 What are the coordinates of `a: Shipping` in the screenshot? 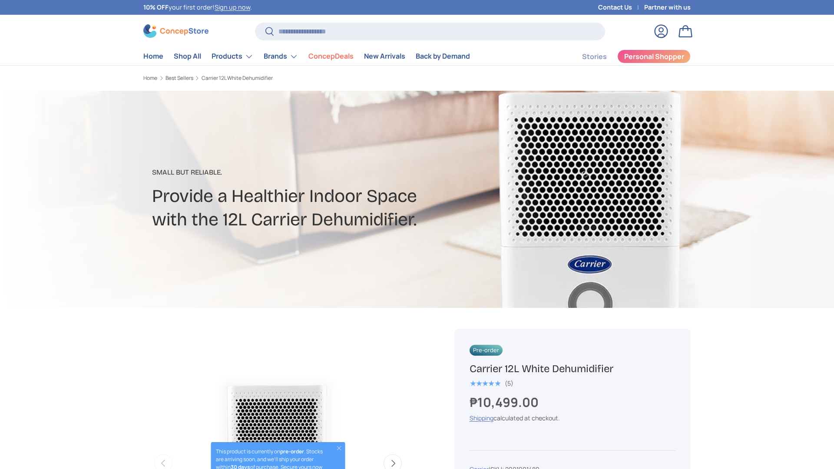 It's located at (481, 418).